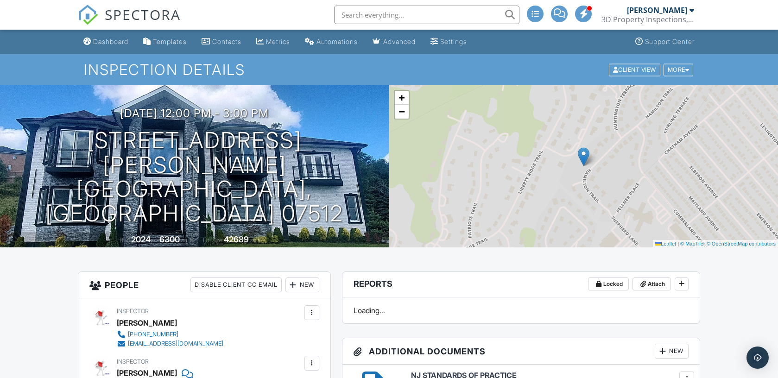 The width and height of the screenshot is (778, 378). I want to click on div: Automations, so click(337, 41).